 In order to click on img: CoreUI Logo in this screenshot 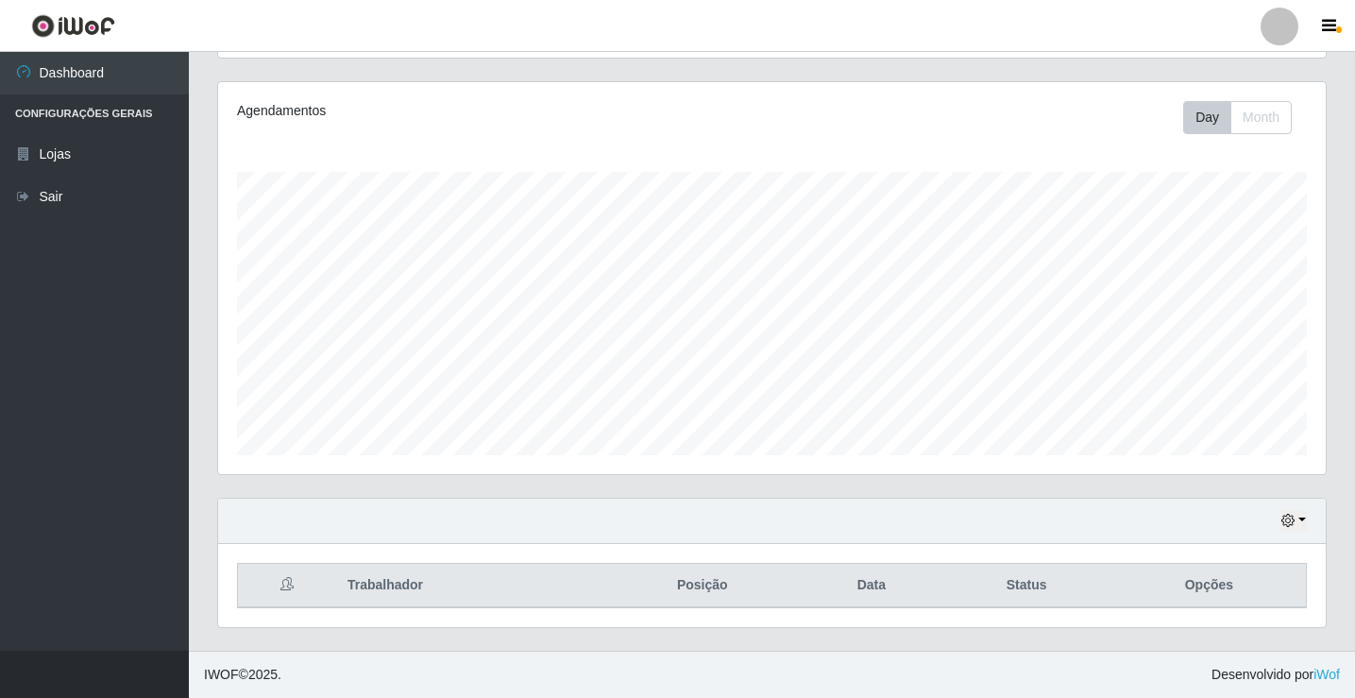, I will do `click(73, 25)`.